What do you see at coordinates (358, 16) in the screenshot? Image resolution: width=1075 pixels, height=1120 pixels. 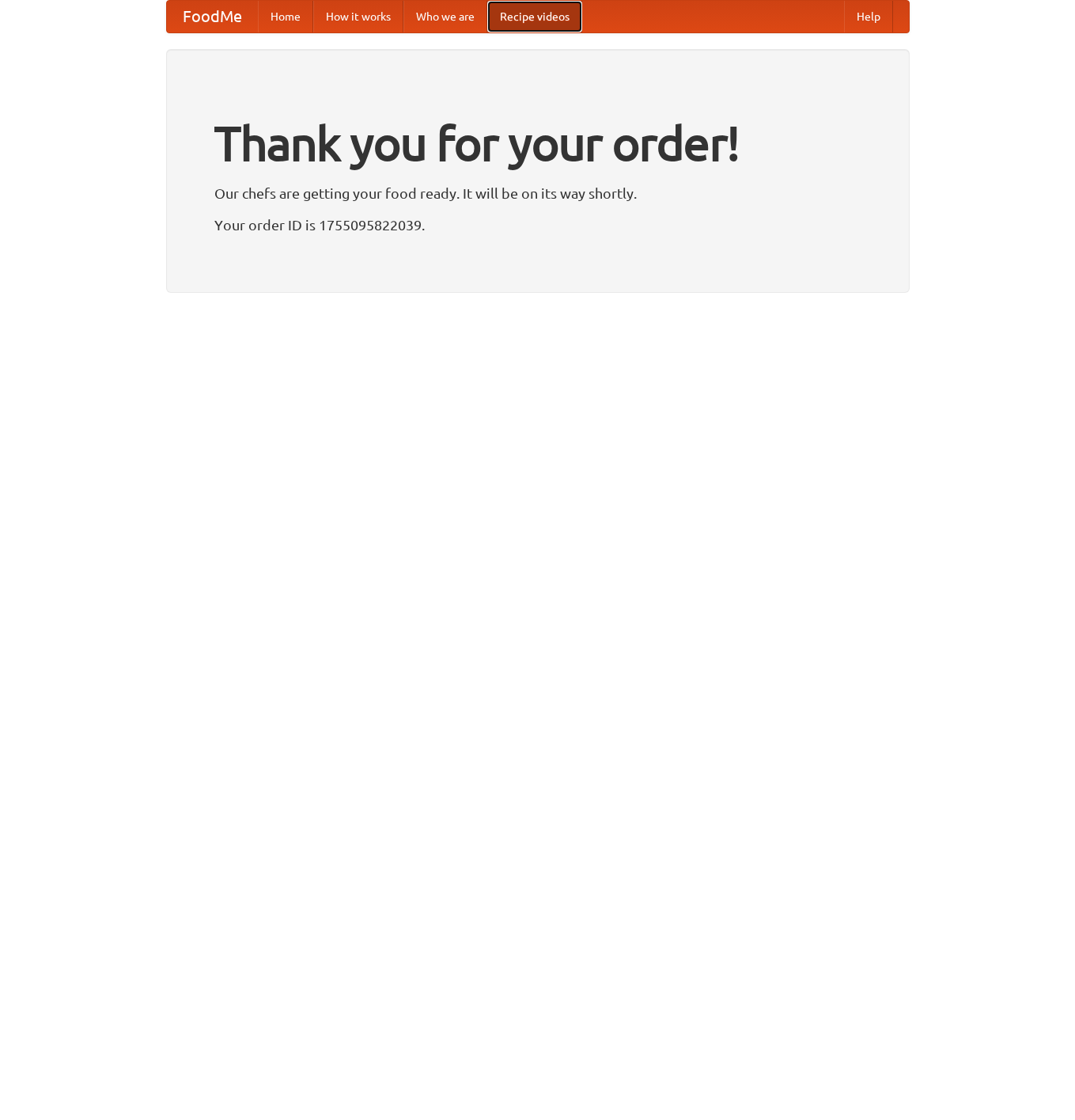 I see `a: How it works` at bounding box center [358, 16].